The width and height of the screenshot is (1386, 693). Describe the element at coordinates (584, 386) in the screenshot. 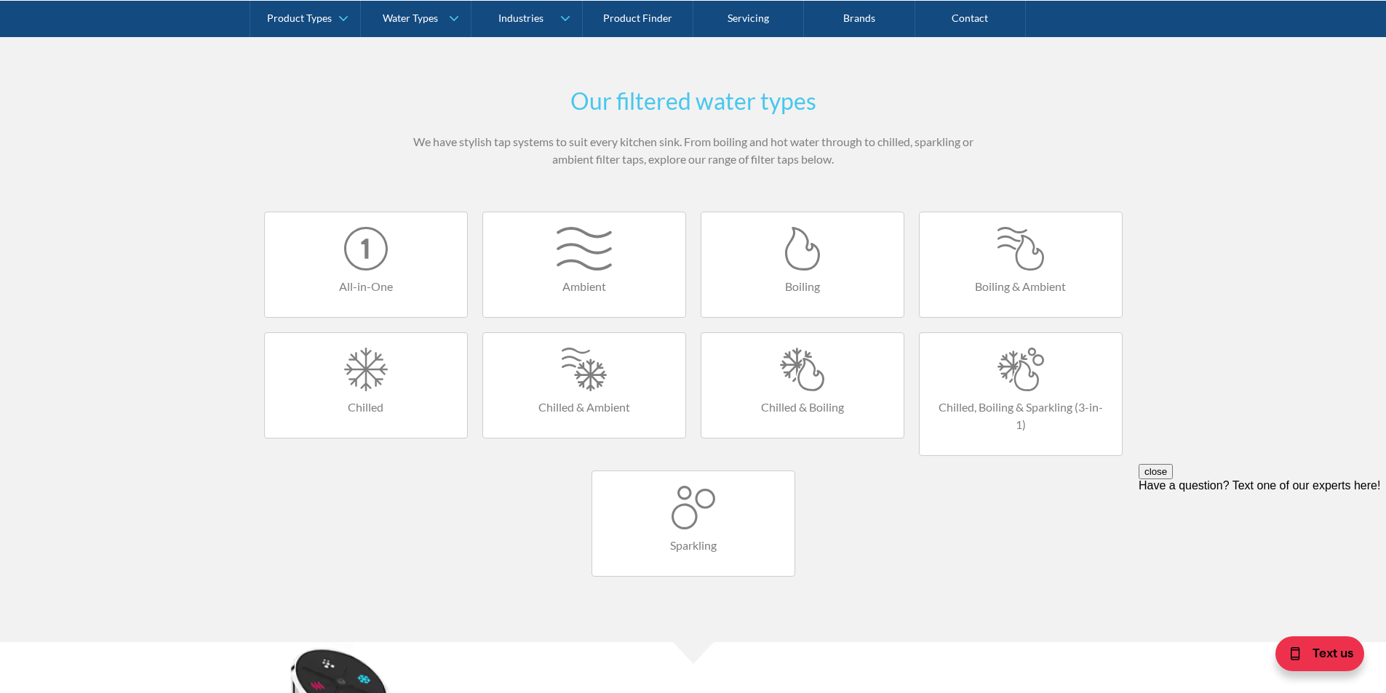

I see `a: Chilled & Ambient` at that location.